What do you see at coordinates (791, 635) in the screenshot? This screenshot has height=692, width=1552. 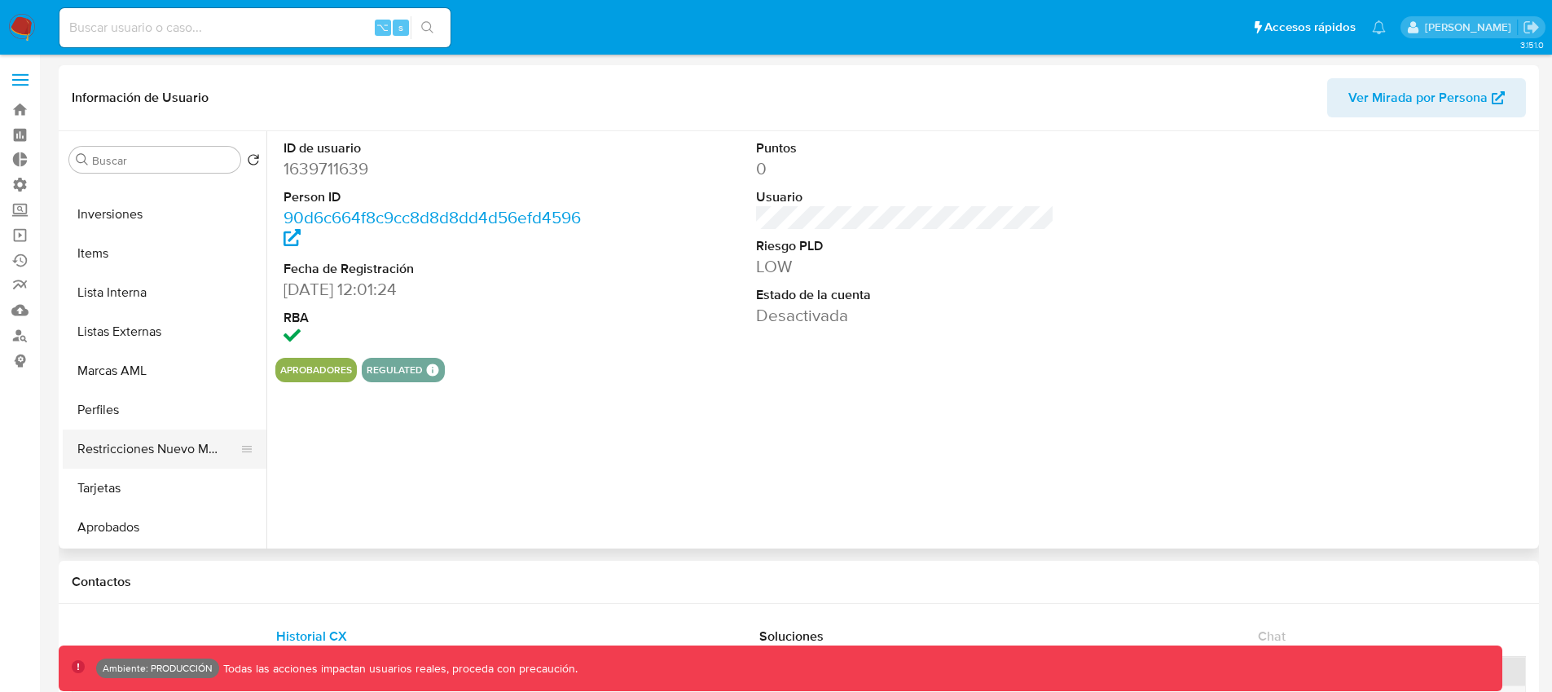 I see `span: Soluciones` at bounding box center [791, 635].